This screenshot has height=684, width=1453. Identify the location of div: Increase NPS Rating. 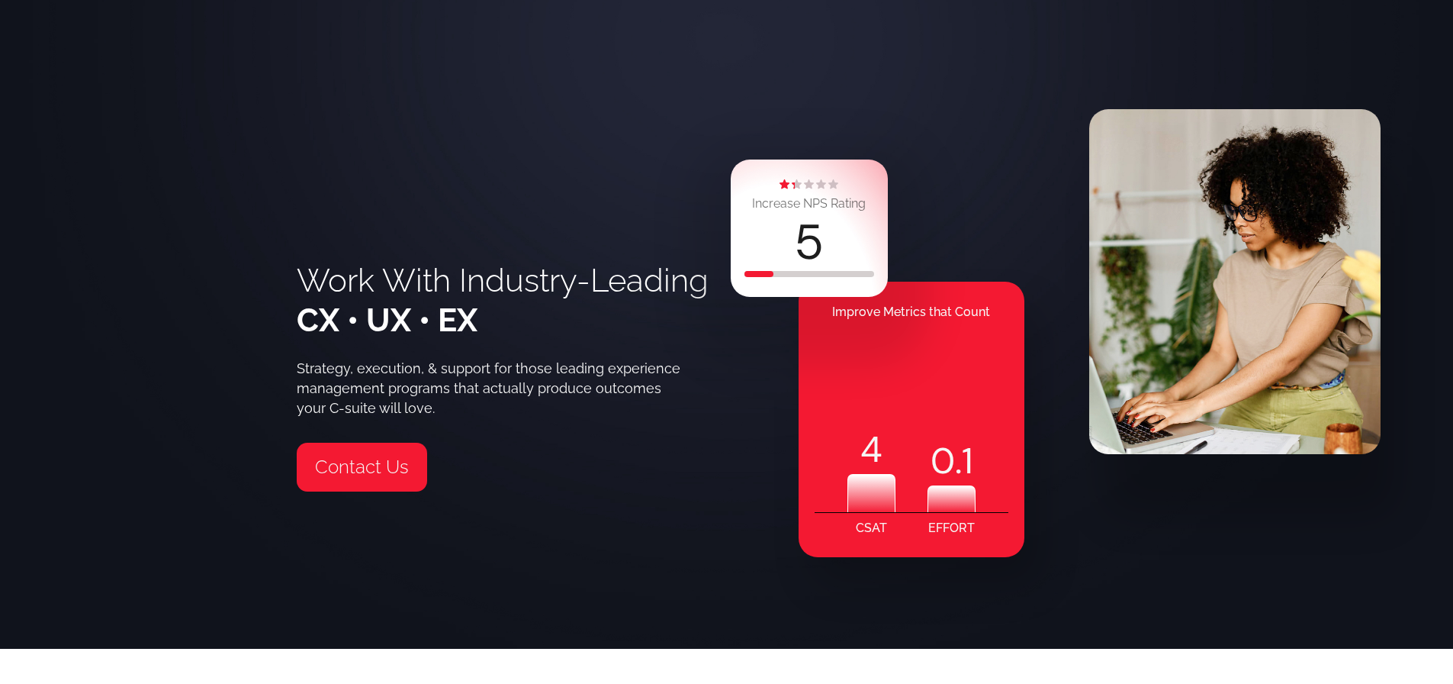
(809, 204).